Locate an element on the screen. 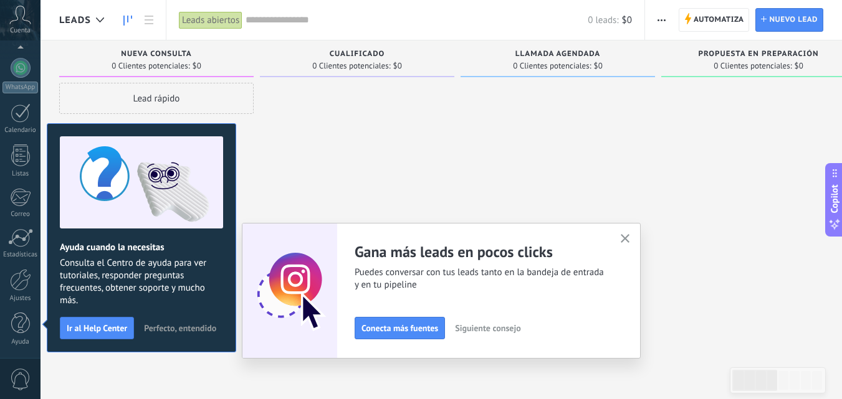  span: Cuenta is located at coordinates (20, 31).